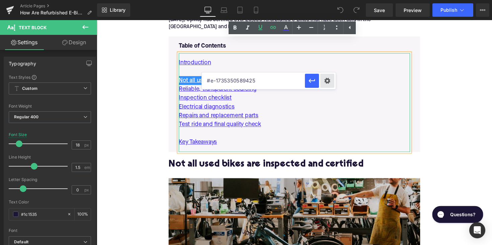 The image size is (492, 245). Describe the element at coordinates (32, 27) in the screenshot. I see `span: Text Block` at that location.